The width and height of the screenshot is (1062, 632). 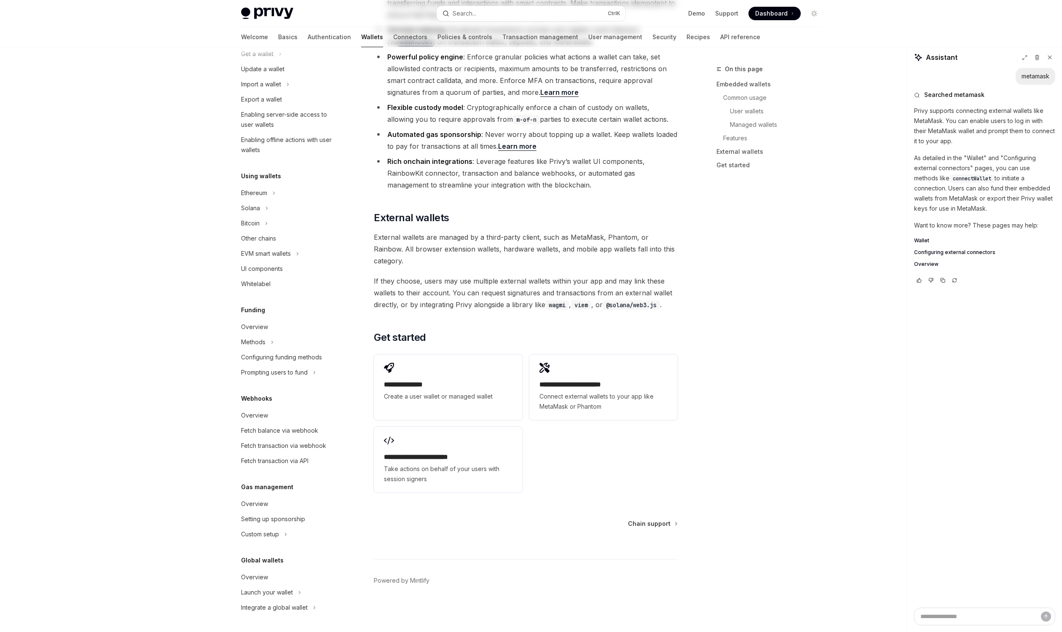 I want to click on div: Import a wallet, so click(x=261, y=84).